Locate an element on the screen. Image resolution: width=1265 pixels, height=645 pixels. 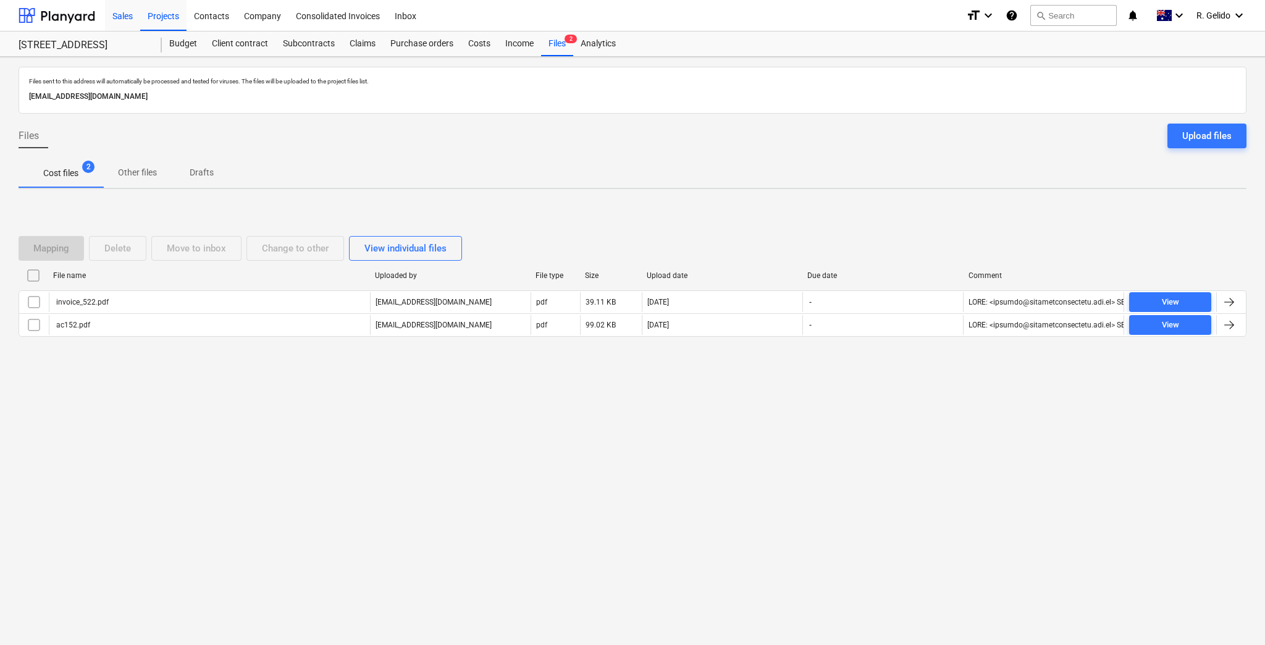
button: View individual files is located at coordinates (405, 248).